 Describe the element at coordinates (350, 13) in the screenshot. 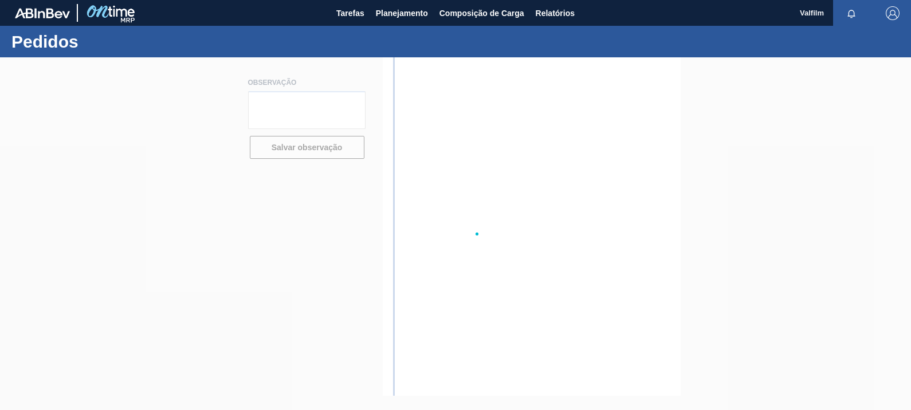

I see `span: Tarefas` at that location.